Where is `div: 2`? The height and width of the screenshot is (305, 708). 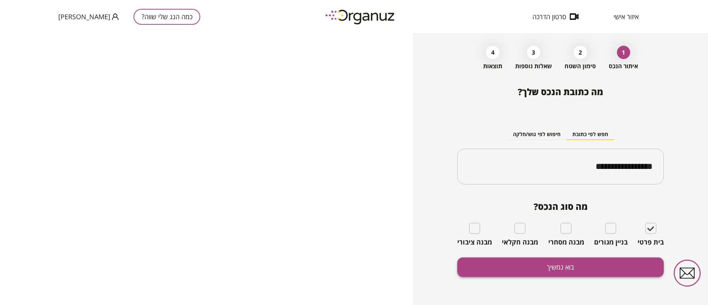
div: 2 is located at coordinates (580, 52).